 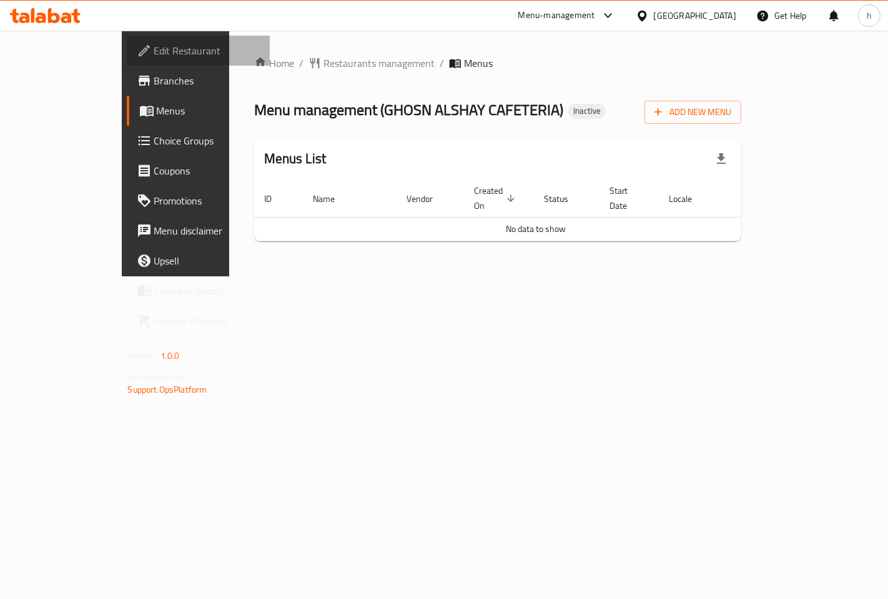 I want to click on div: Inactive, so click(x=587, y=111).